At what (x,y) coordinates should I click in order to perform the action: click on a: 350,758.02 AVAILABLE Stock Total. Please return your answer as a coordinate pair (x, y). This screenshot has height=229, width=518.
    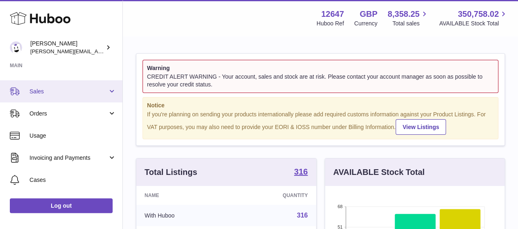
    Looking at the image, I should click on (474, 18).